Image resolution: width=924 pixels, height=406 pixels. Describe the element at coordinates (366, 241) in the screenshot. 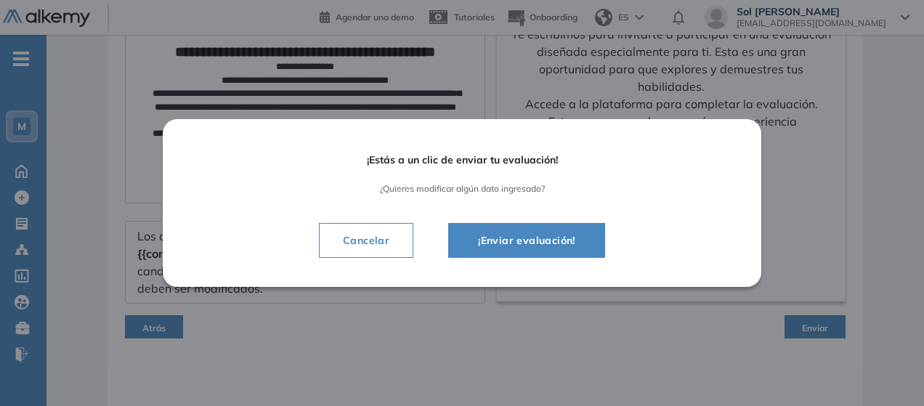

I see `span: Cancelar` at that location.